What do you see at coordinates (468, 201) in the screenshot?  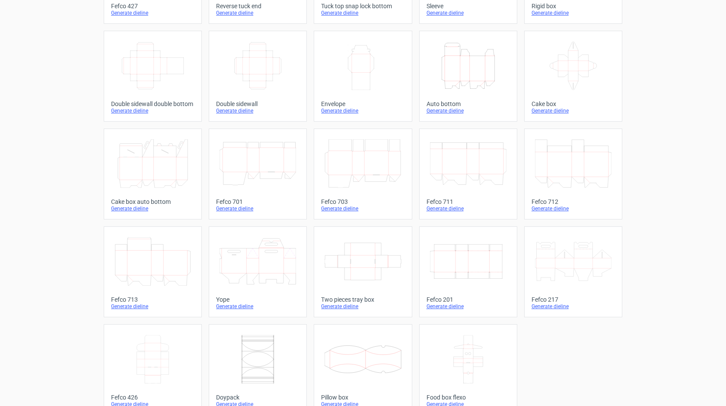 I see `div: Fefco 711` at bounding box center [468, 201].